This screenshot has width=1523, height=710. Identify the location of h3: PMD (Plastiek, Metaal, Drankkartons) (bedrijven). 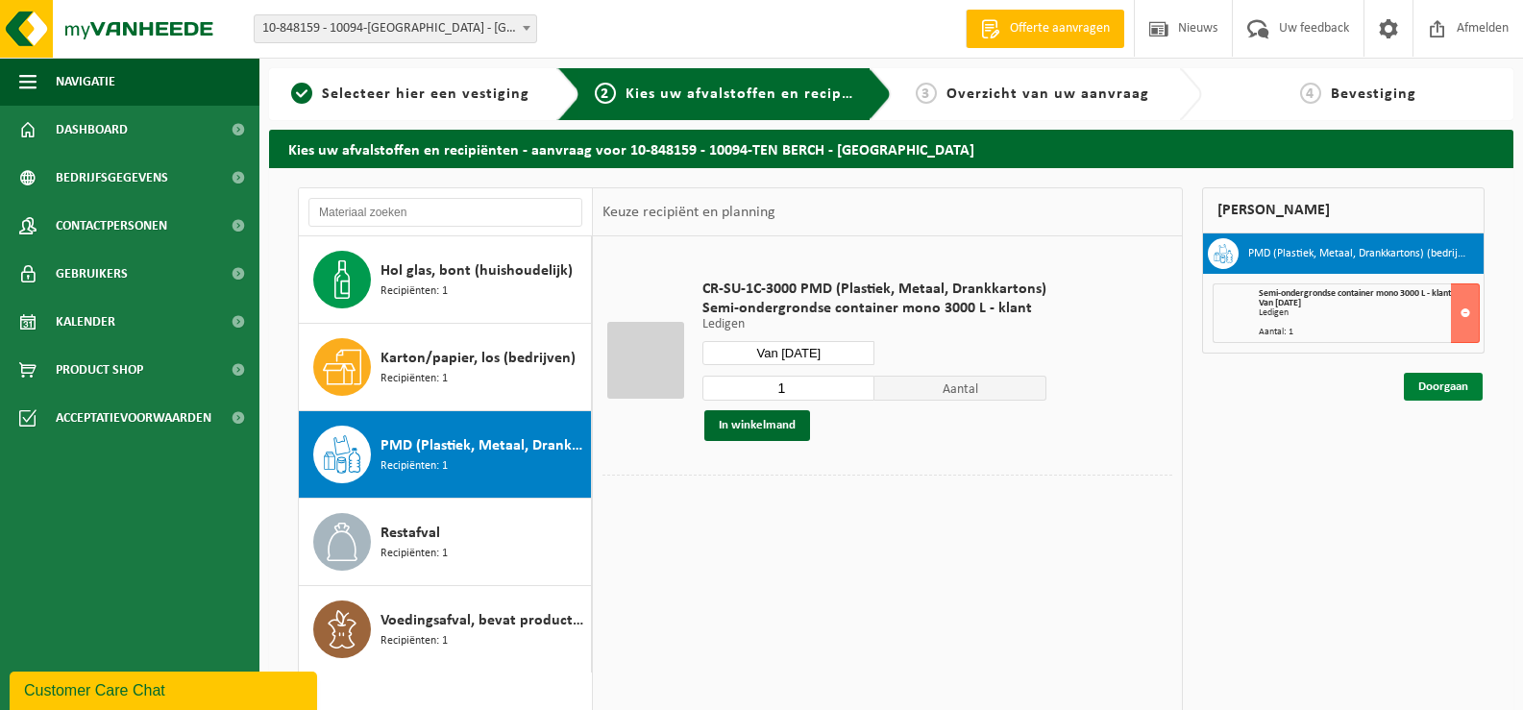
(1359, 254).